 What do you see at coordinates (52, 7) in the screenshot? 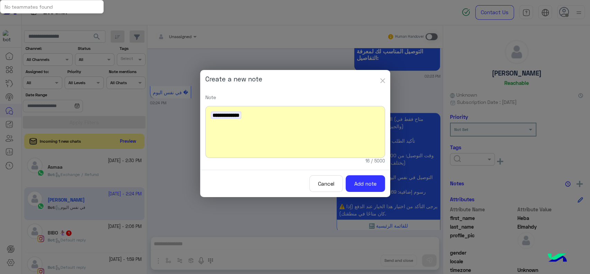
I see `div: No teammates found` at bounding box center [52, 7].